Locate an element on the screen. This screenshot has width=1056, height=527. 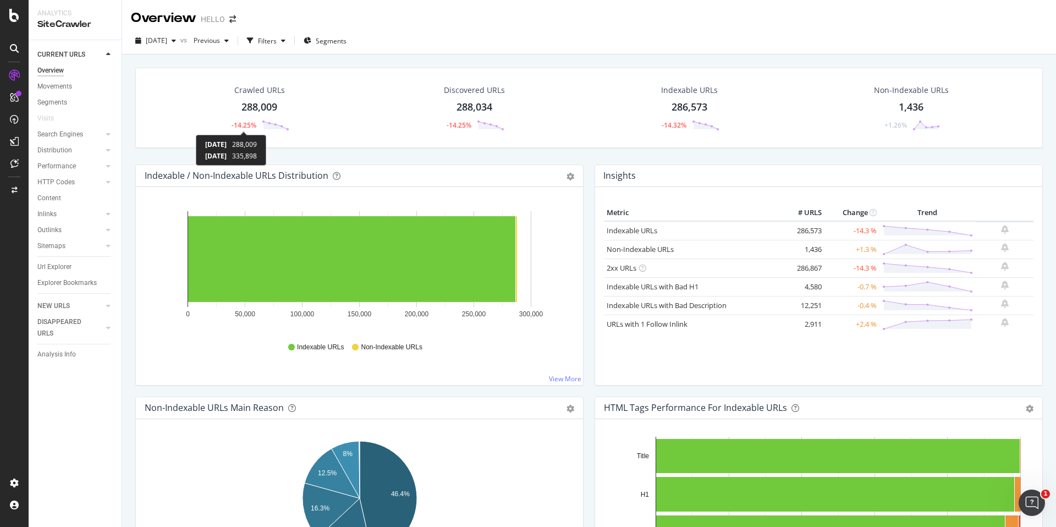
div: NEW URLS is located at coordinates (53, 306).